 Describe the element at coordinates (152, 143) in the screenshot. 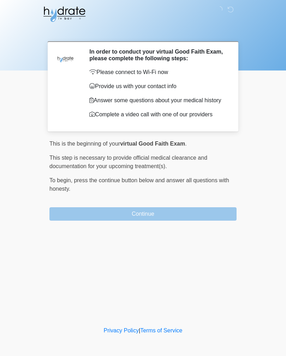

I see `strong: virtual Good Faith Exam` at that location.